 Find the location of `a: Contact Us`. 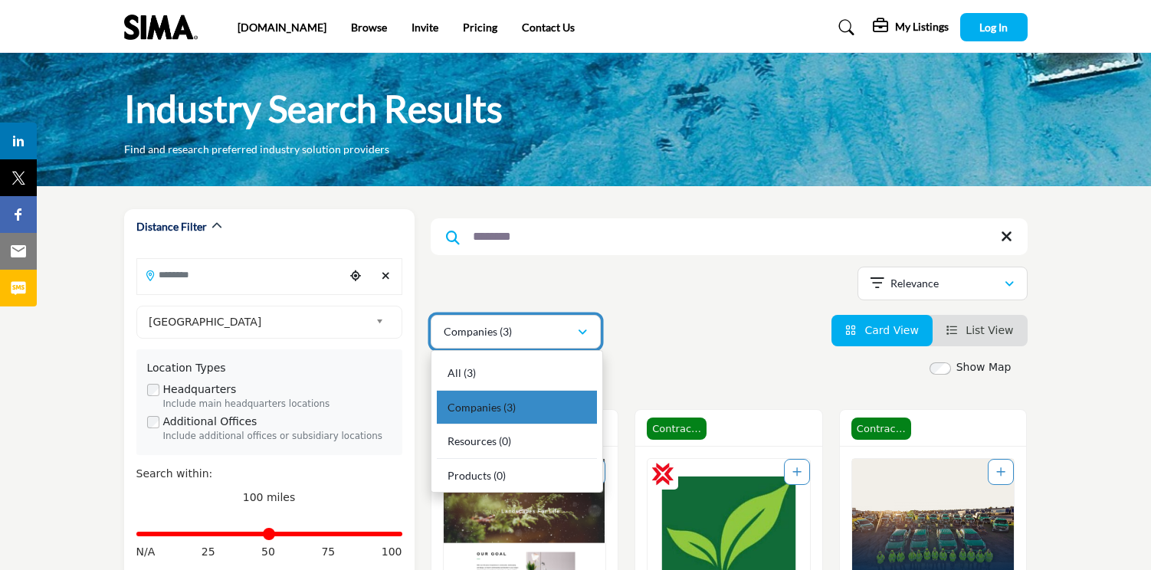

a: Contact Us is located at coordinates (548, 27).